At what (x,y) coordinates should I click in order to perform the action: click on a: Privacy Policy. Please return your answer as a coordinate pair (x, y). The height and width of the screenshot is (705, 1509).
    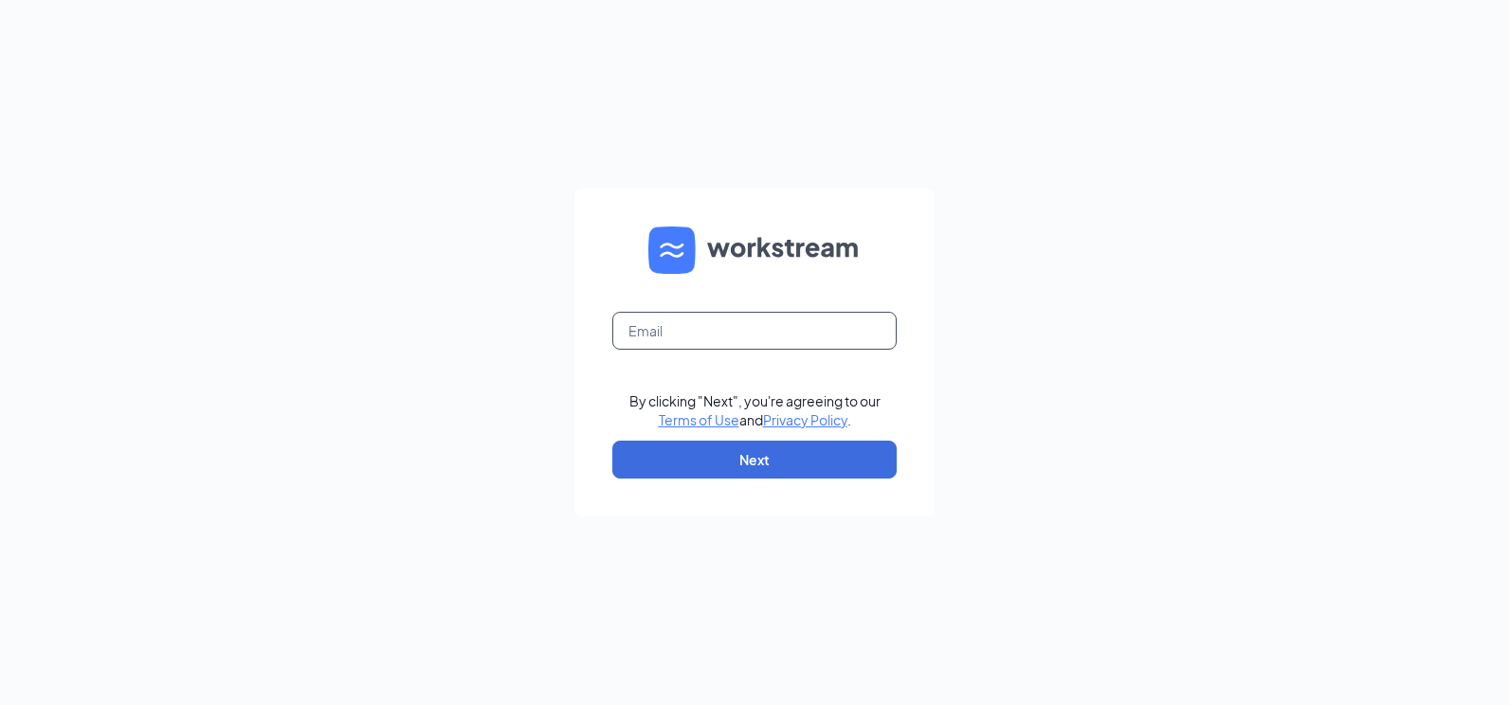
    Looking at the image, I should click on (805, 420).